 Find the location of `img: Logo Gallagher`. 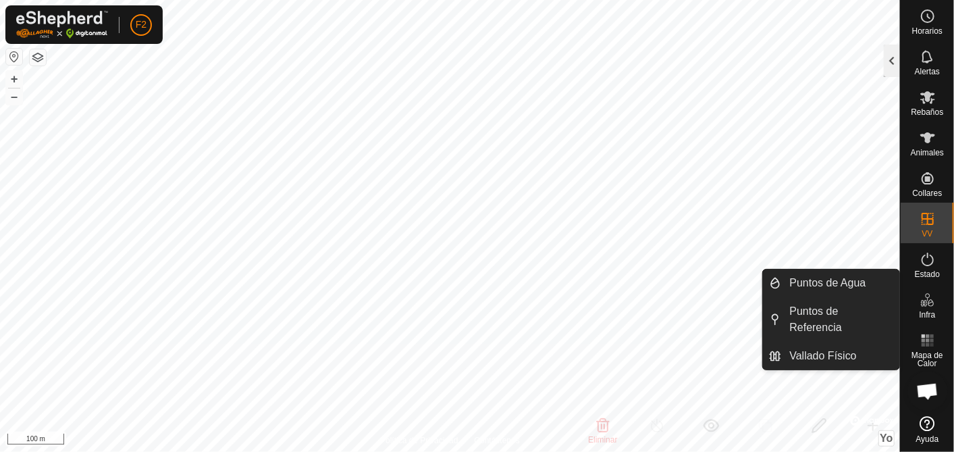

img: Logo Gallagher is located at coordinates (62, 24).